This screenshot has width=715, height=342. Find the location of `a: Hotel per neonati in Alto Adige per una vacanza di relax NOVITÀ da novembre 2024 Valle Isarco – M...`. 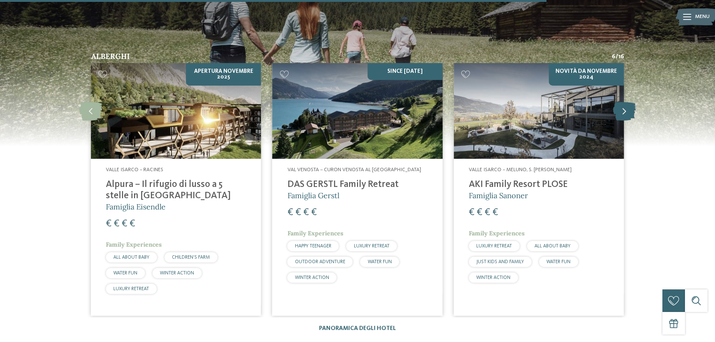

a: Hotel per neonati in Alto Adige per una vacanza di relax NOVITÀ da novembre 2024 Valle Isarco – M... is located at coordinates (538, 189).